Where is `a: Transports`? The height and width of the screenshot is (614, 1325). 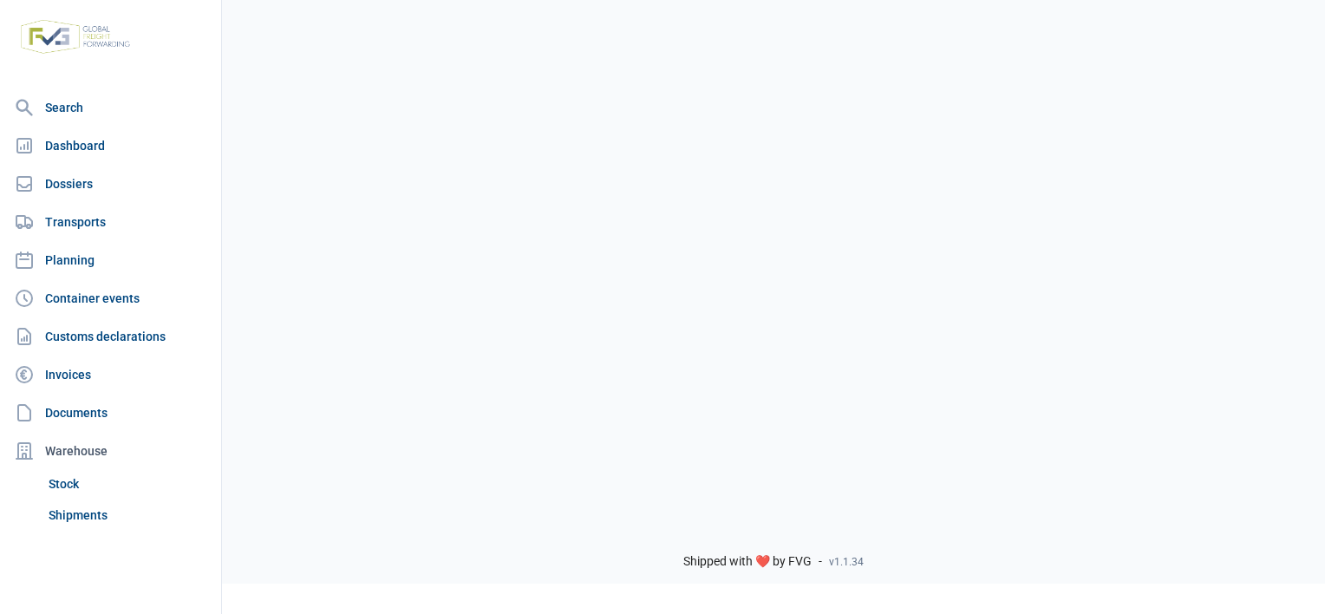
a: Transports is located at coordinates (110, 222).